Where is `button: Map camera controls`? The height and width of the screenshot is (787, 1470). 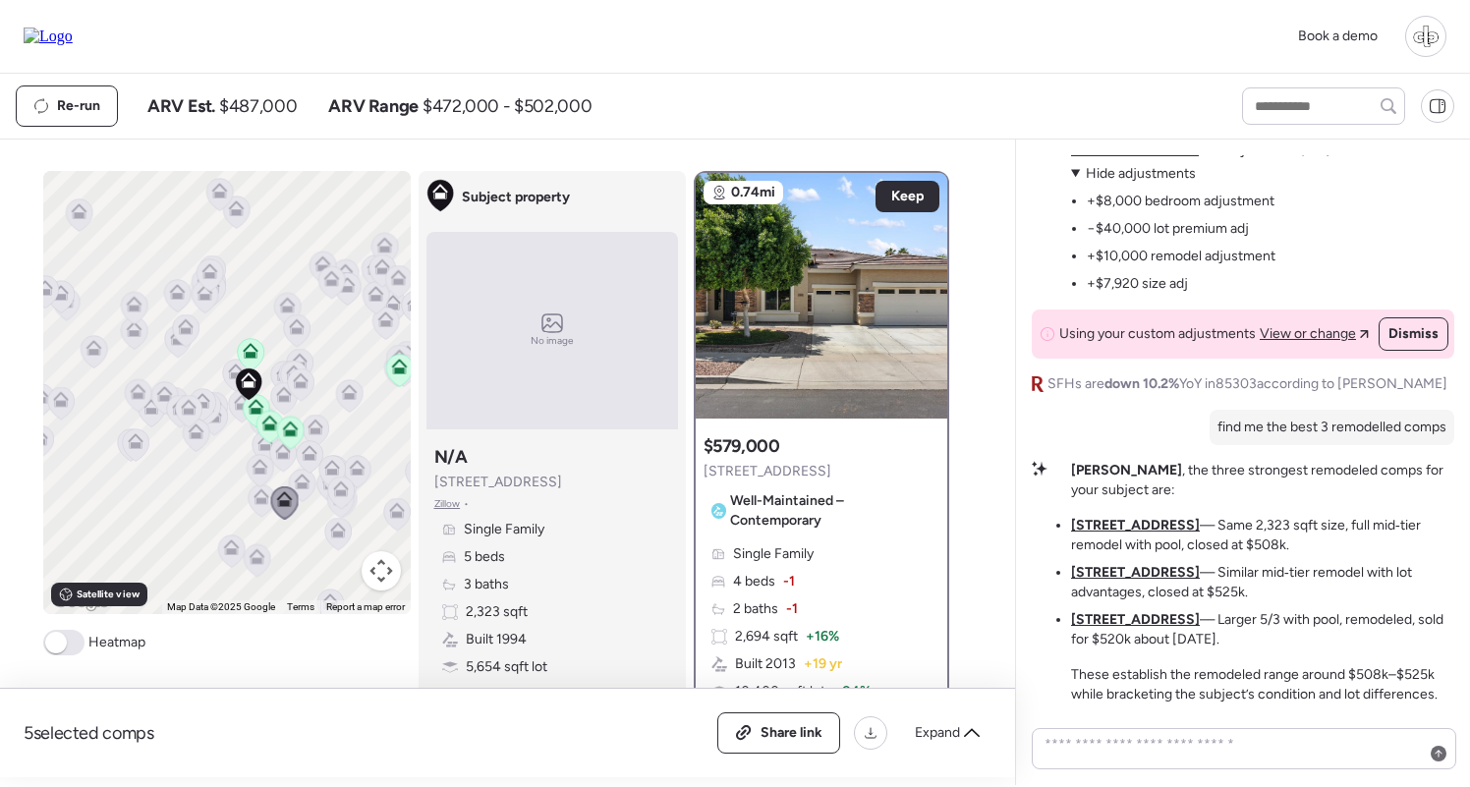
button: Map camera controls is located at coordinates (381, 571).